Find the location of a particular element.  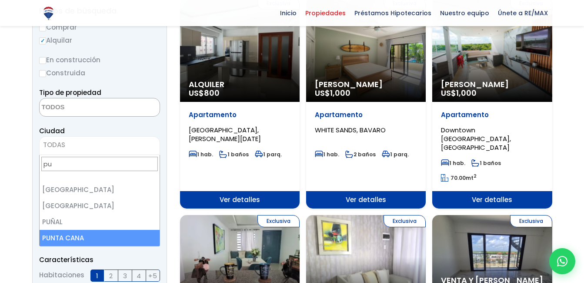

span: Alquiler is located at coordinates (240, 84).